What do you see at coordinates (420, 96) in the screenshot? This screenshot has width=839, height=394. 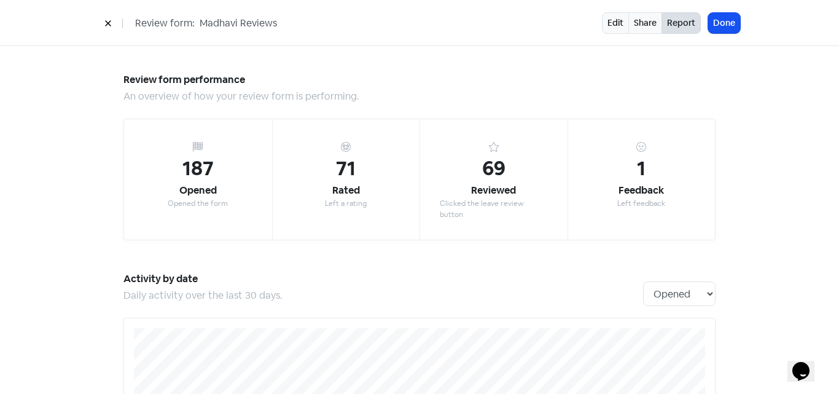 I see `div: An overview of how your review form is performing.` at bounding box center [420, 96].